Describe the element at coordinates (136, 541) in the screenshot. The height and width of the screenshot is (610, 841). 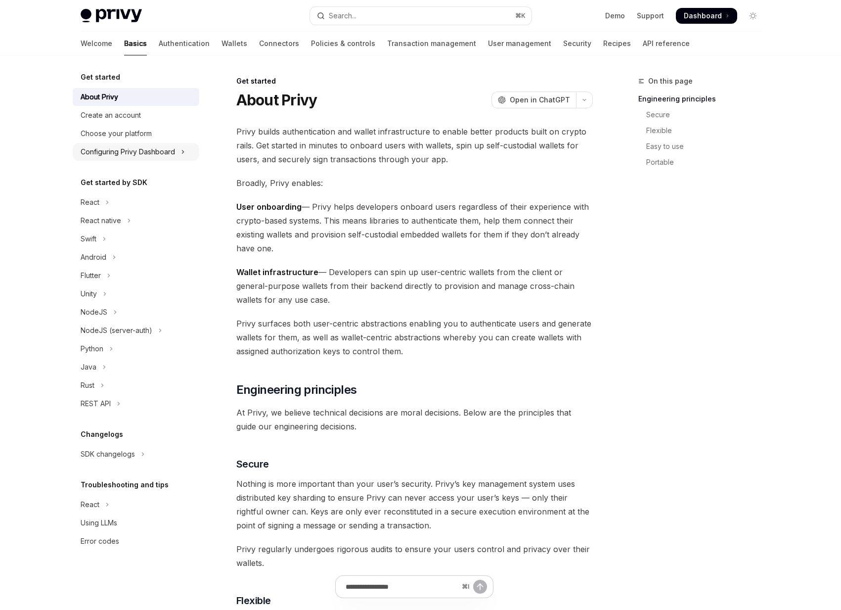
I see `a: Error codes` at that location.